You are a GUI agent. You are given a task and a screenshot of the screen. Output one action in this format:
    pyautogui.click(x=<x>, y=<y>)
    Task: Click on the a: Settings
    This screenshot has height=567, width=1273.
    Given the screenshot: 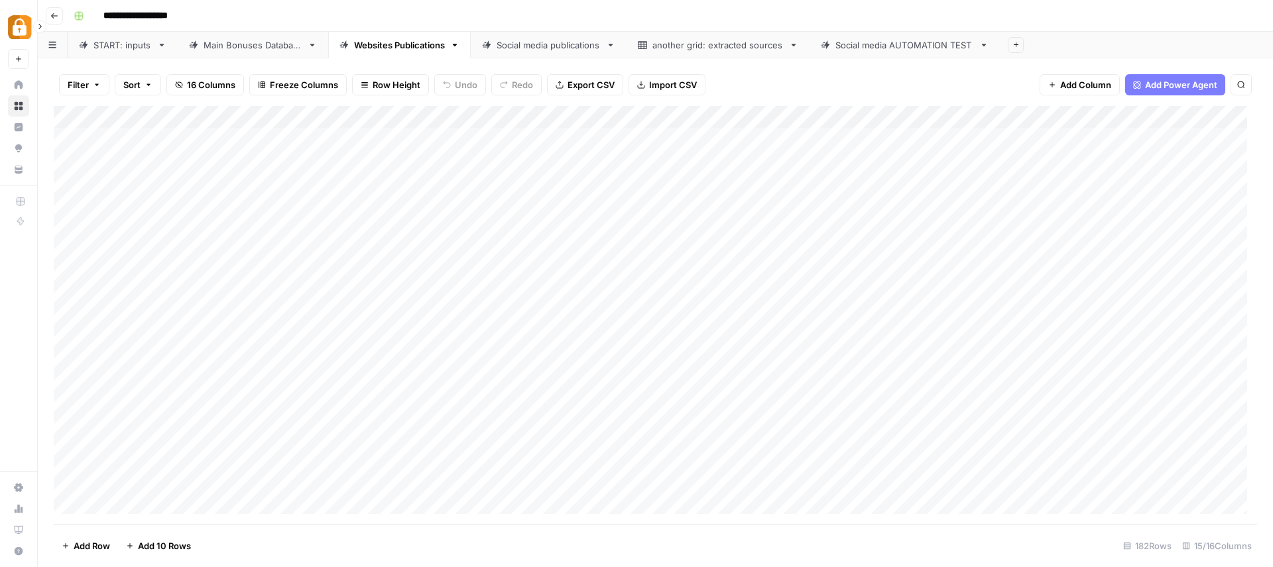 What is the action you would take?
    pyautogui.click(x=19, y=488)
    